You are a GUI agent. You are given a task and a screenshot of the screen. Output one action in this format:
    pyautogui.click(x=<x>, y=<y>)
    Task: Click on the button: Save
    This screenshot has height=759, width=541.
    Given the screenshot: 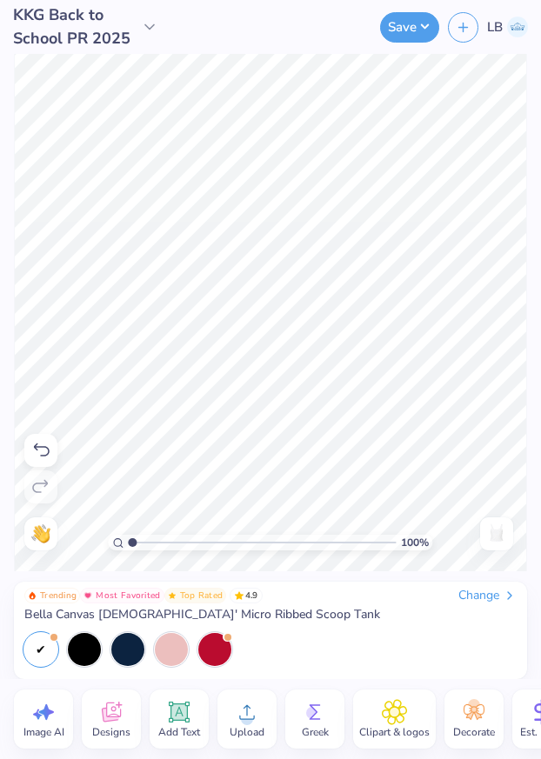 What is the action you would take?
    pyautogui.click(x=410, y=27)
    